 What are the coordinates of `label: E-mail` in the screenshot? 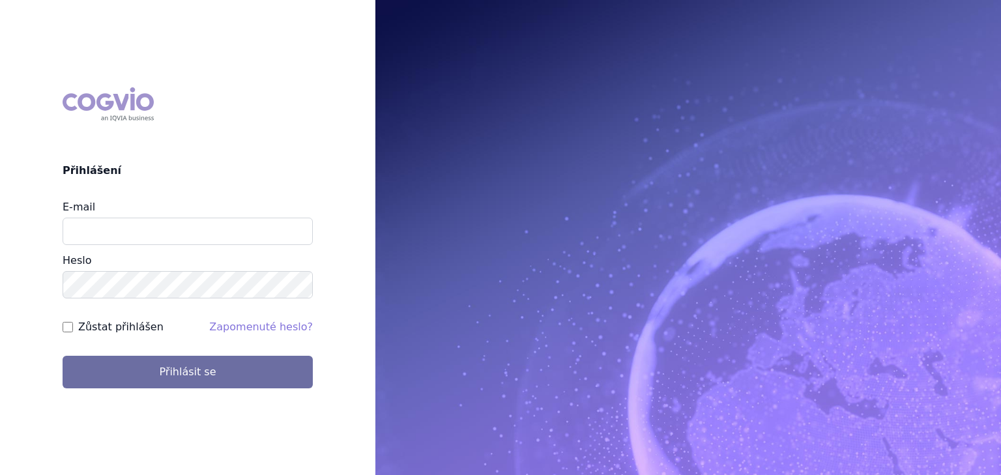 It's located at (79, 207).